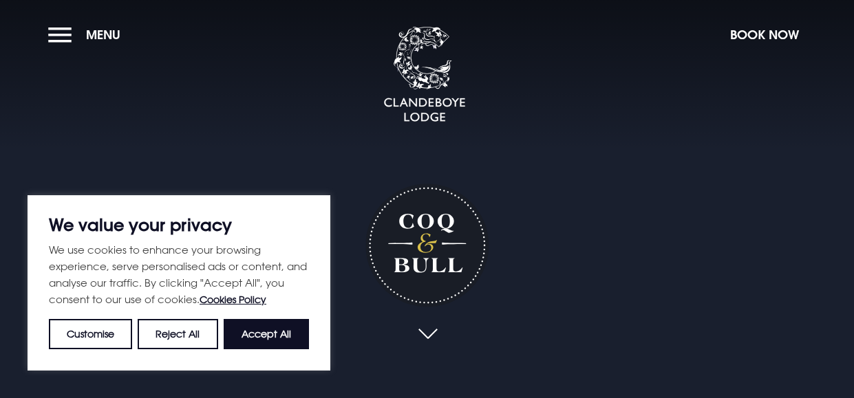 This screenshot has height=398, width=854. I want to click on span: Menu, so click(103, 34).